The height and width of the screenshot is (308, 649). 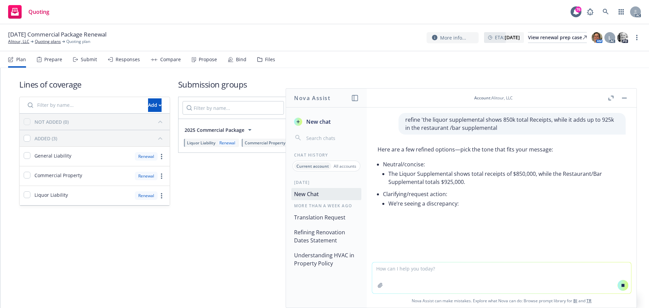 What do you see at coordinates (95, 84) in the screenshot?
I see `h1: Lines of coverage` at bounding box center [95, 84].